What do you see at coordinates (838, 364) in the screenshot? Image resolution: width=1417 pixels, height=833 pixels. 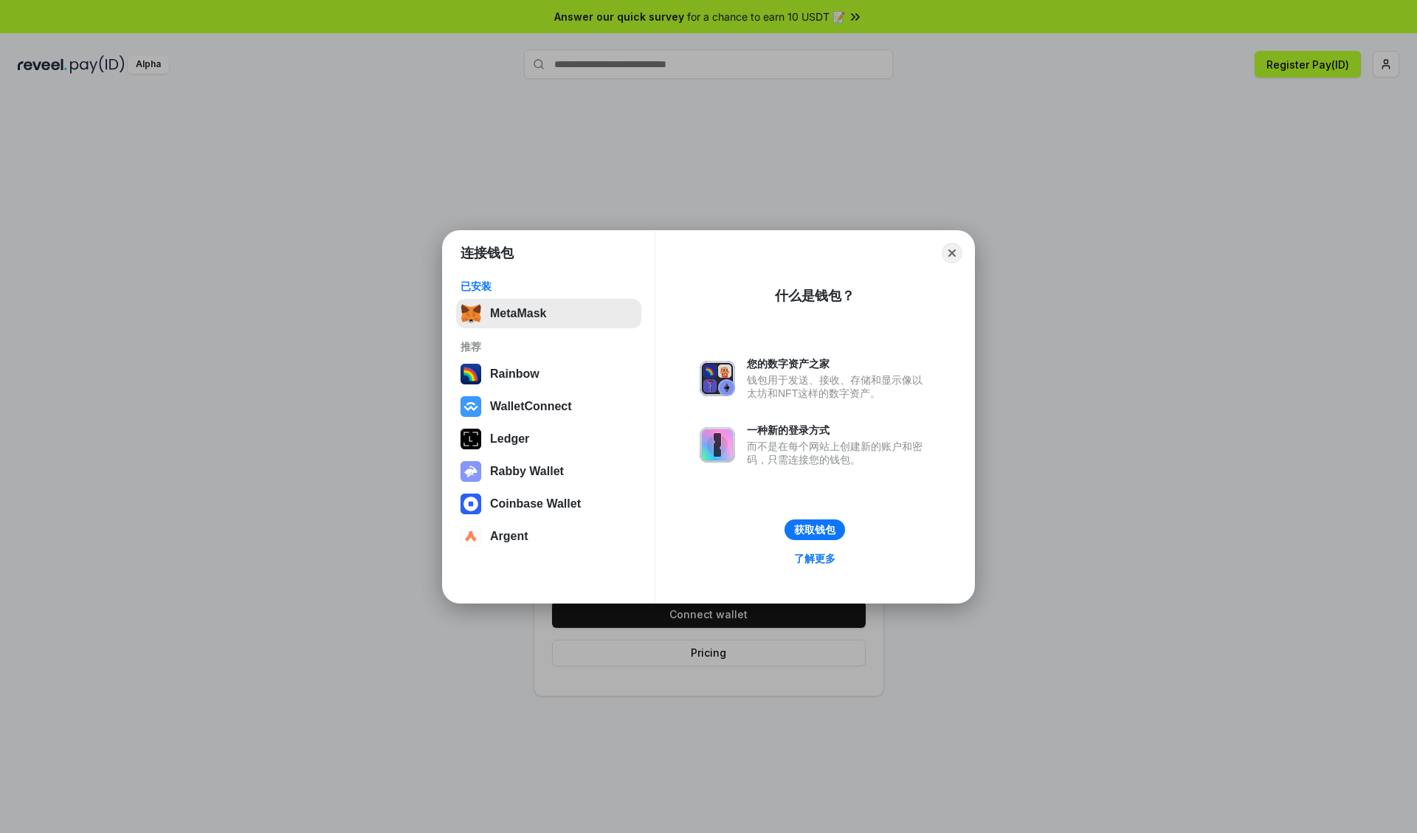 I see `div: 您的数字资产之家` at bounding box center [838, 364].